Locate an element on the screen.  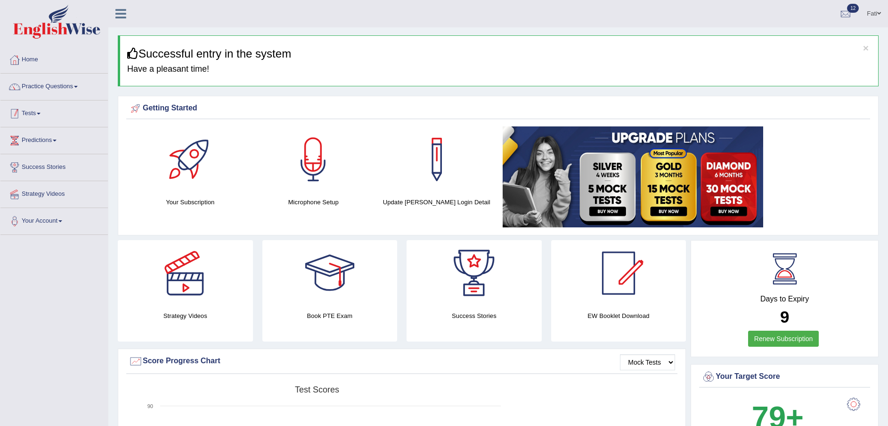
a: Predictions is located at coordinates (54, 139).